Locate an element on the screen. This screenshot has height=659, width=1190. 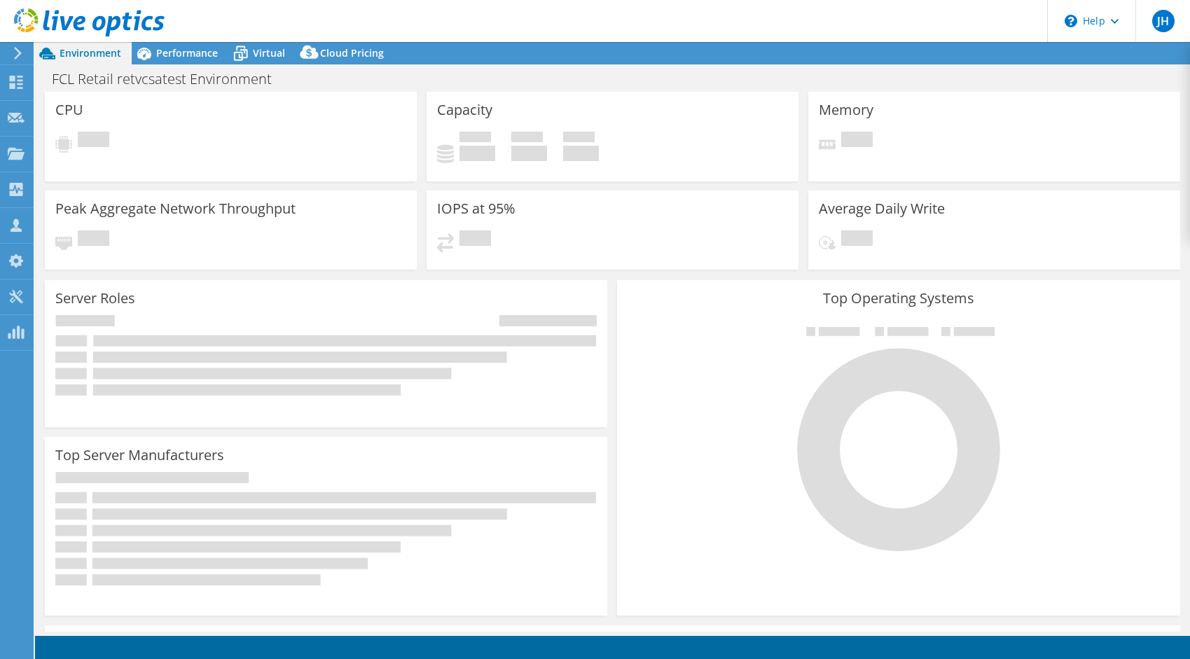
h3: IOPS at 95% is located at coordinates (476, 209).